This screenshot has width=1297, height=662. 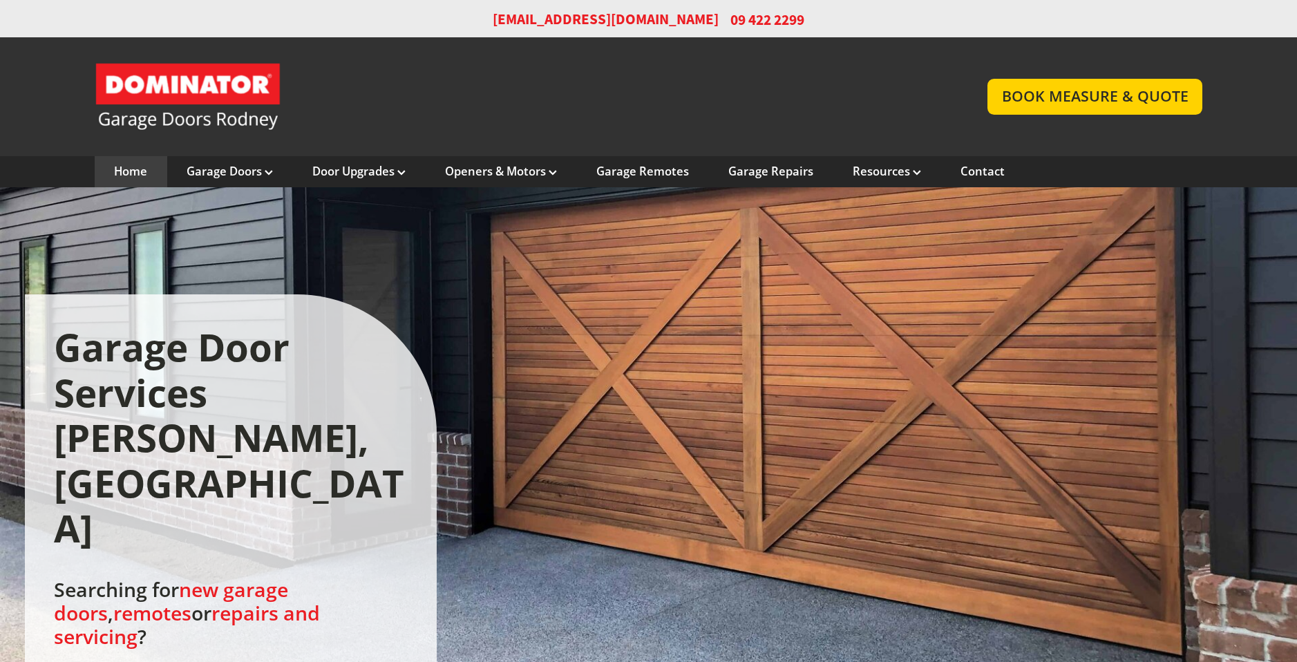 I want to click on a: Door Upgrades, so click(x=359, y=171).